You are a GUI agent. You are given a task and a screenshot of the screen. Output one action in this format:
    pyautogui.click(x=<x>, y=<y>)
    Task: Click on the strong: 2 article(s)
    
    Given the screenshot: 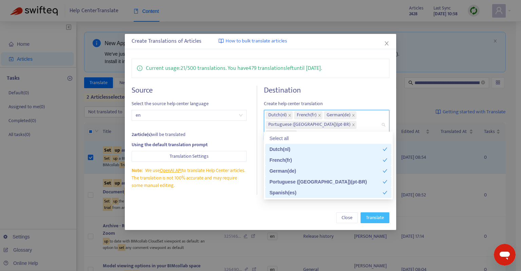 What is the action you would take?
    pyautogui.click(x=141, y=134)
    